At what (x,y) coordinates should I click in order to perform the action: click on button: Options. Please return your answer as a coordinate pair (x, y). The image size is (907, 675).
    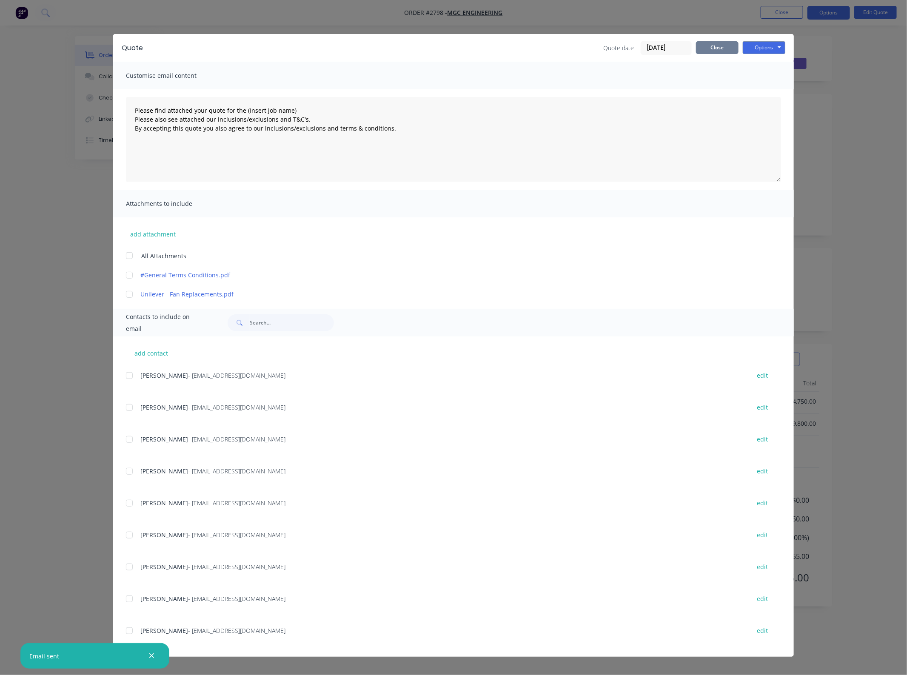
    Looking at the image, I should click on (764, 48).